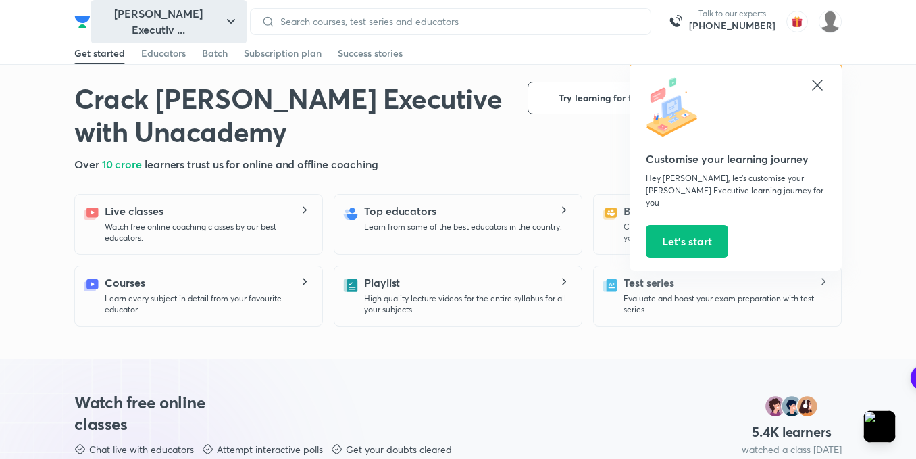 The width and height of the screenshot is (916, 459). I want to click on a: Success stories, so click(370, 53).